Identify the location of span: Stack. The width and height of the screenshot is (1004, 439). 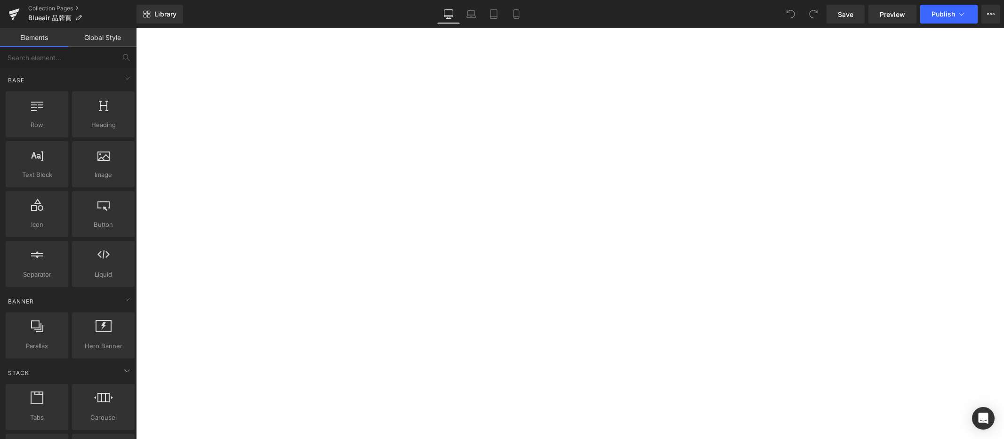
(18, 373).